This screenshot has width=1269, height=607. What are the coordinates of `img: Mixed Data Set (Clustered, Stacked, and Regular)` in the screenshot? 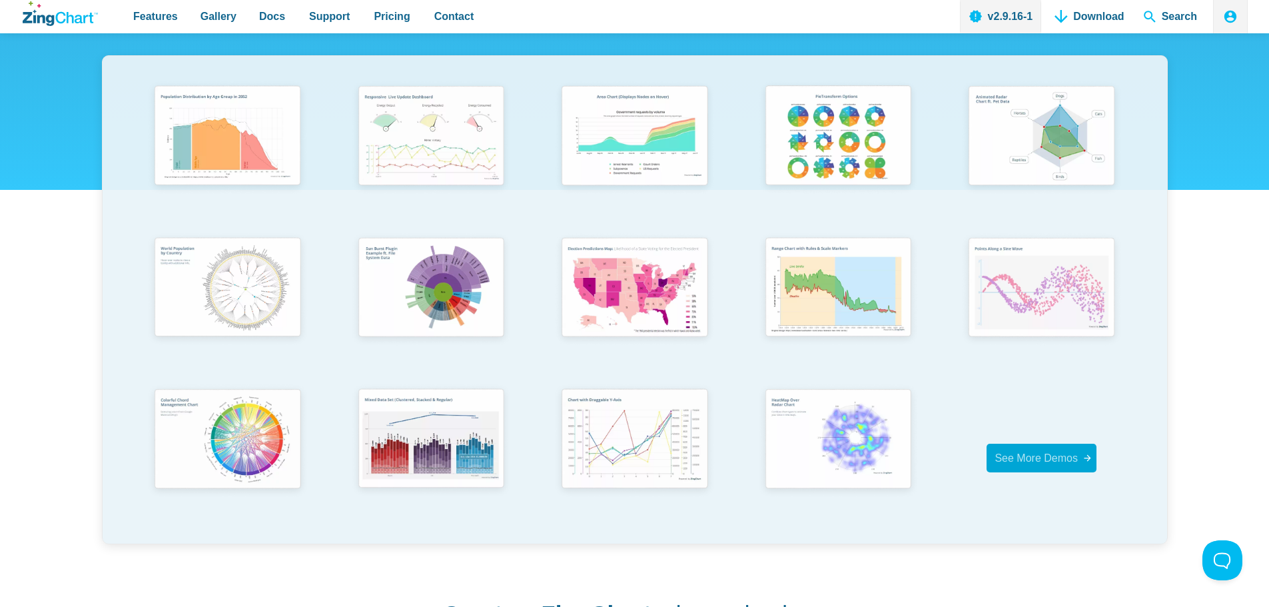 It's located at (431, 440).